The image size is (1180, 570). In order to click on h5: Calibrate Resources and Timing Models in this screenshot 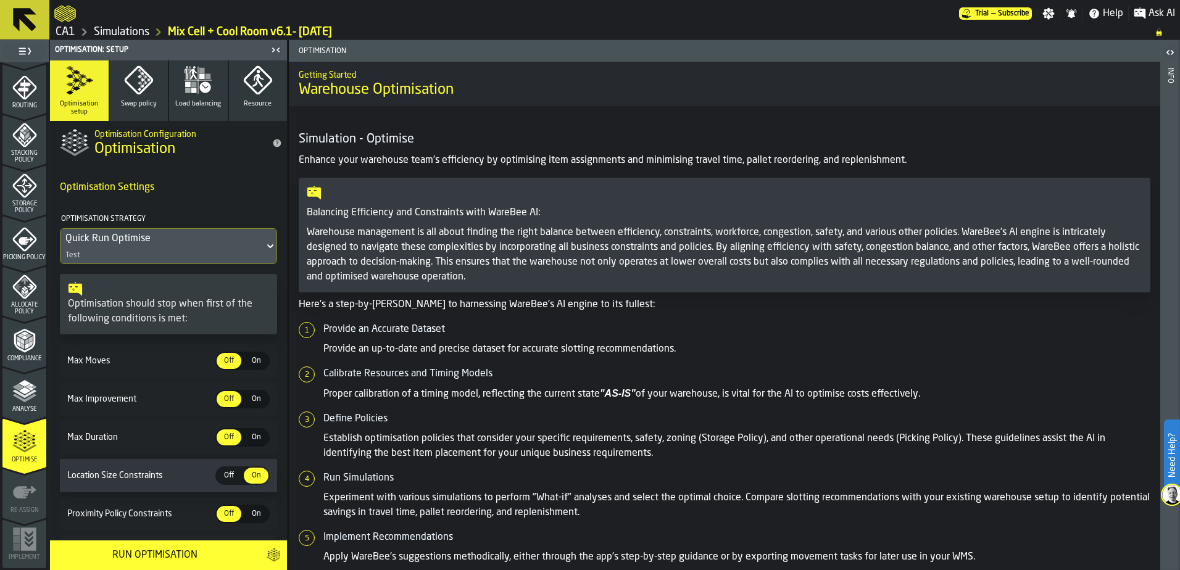, I will do `click(737, 374)`.